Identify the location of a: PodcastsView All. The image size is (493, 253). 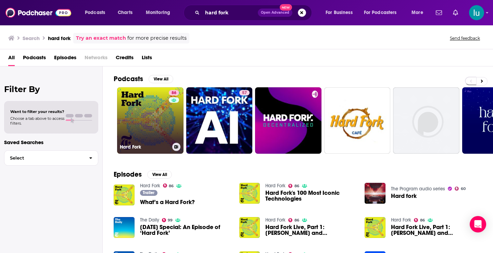
(143, 79).